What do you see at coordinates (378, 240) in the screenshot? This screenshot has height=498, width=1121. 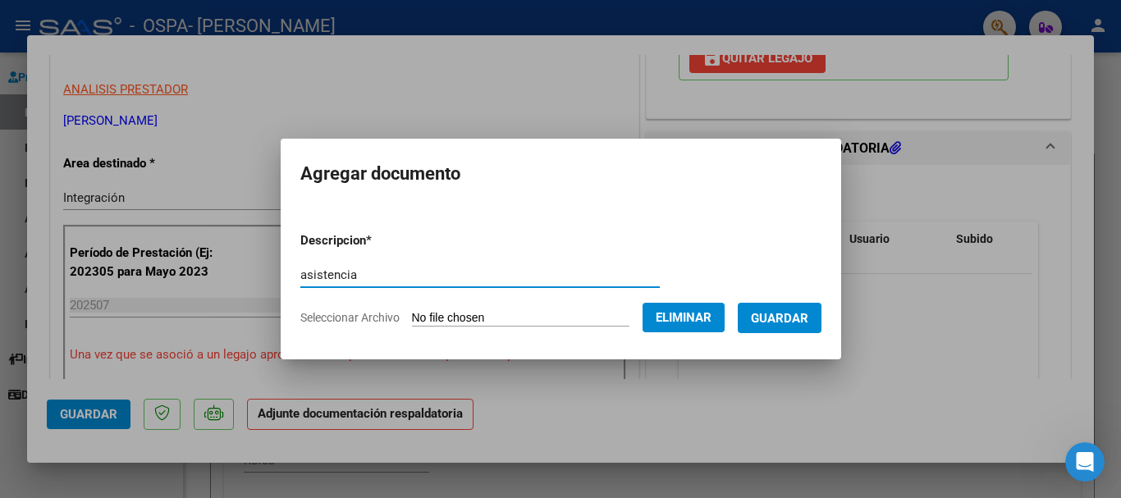 I see `p: Descripcion` at bounding box center [378, 240].